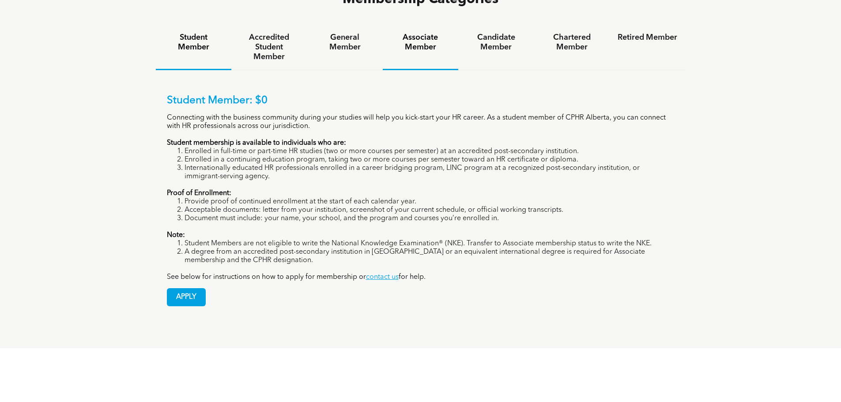 This screenshot has width=841, height=402. I want to click on h4: Chartered Member, so click(571, 42).